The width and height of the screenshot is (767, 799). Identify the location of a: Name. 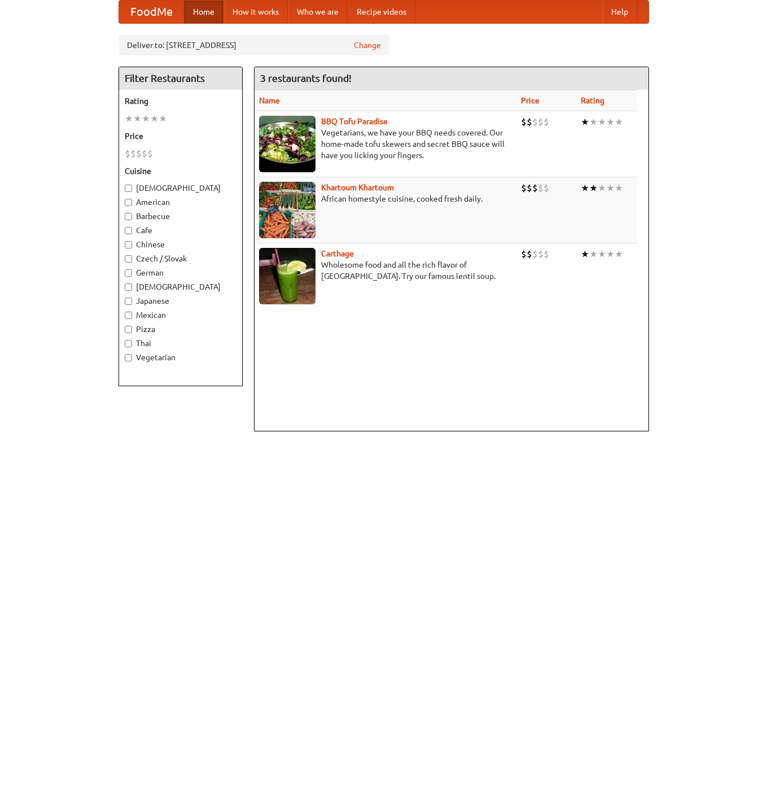
(269, 101).